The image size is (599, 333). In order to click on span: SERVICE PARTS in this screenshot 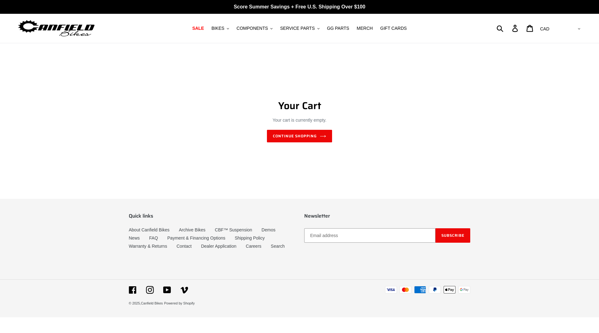, I will do `click(297, 28)`.